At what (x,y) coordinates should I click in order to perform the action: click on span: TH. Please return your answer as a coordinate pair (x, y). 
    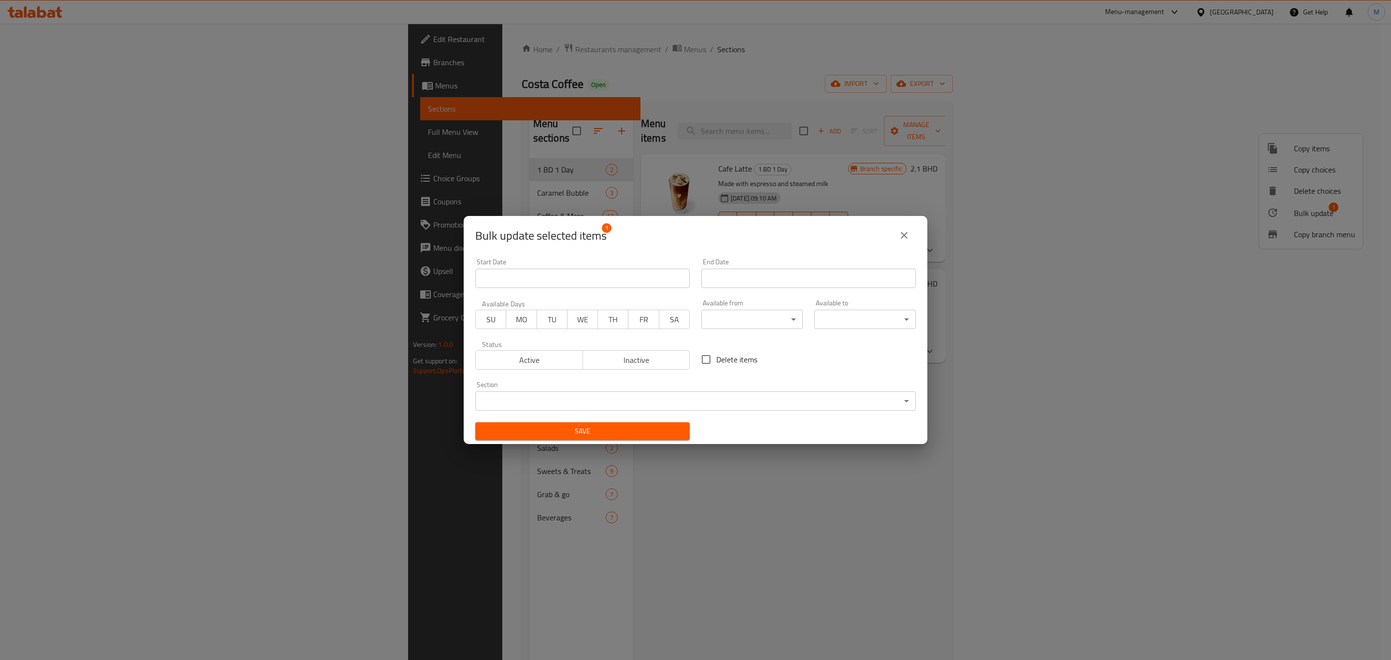
    Looking at the image, I should click on (613, 319).